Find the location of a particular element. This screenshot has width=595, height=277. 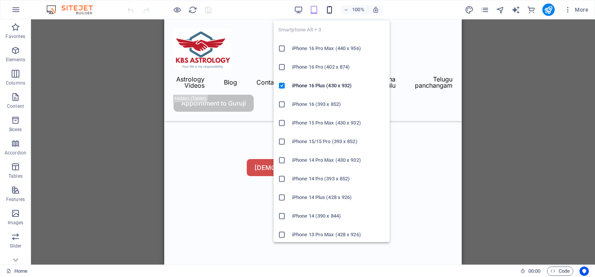

img: Editor Logo is located at coordinates (74, 10).